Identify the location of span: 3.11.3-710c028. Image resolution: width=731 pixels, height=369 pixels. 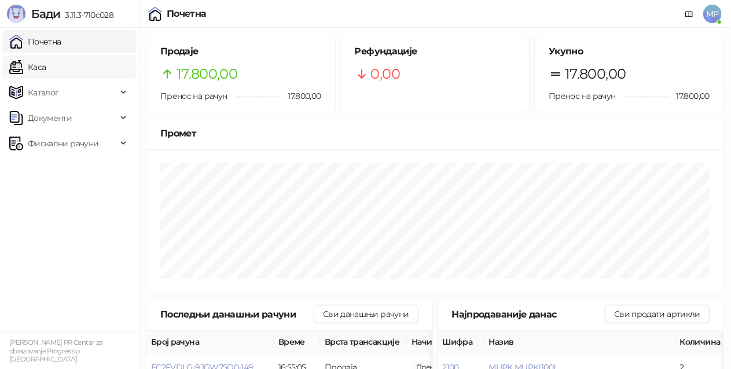
(87, 15).